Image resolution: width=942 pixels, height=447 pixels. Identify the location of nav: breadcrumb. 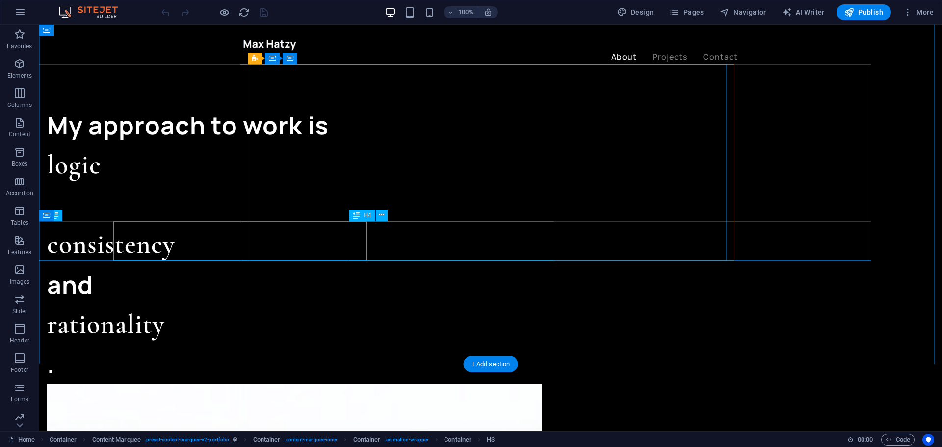
(272, 440).